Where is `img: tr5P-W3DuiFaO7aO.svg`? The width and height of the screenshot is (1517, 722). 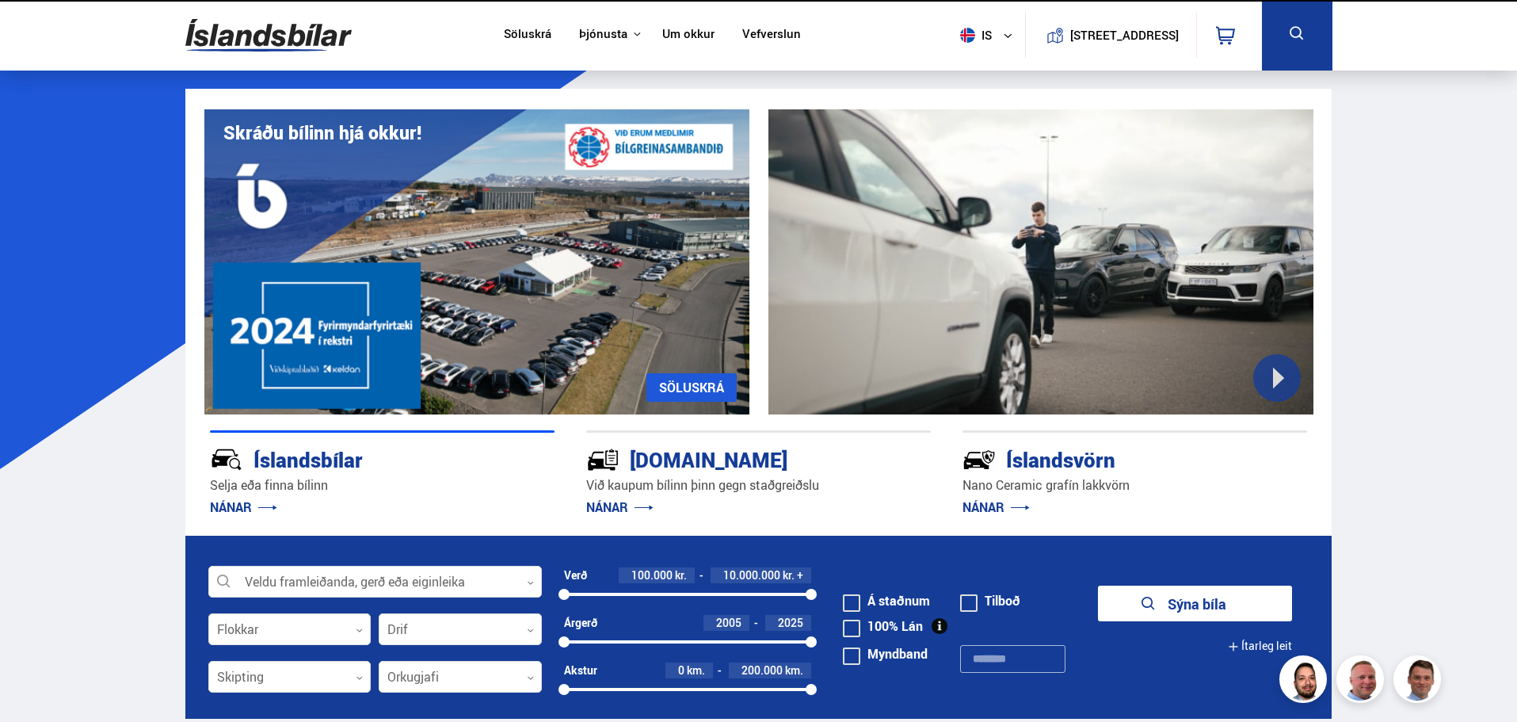 img: tr5P-W3DuiFaO7aO.svg is located at coordinates (603, 460).